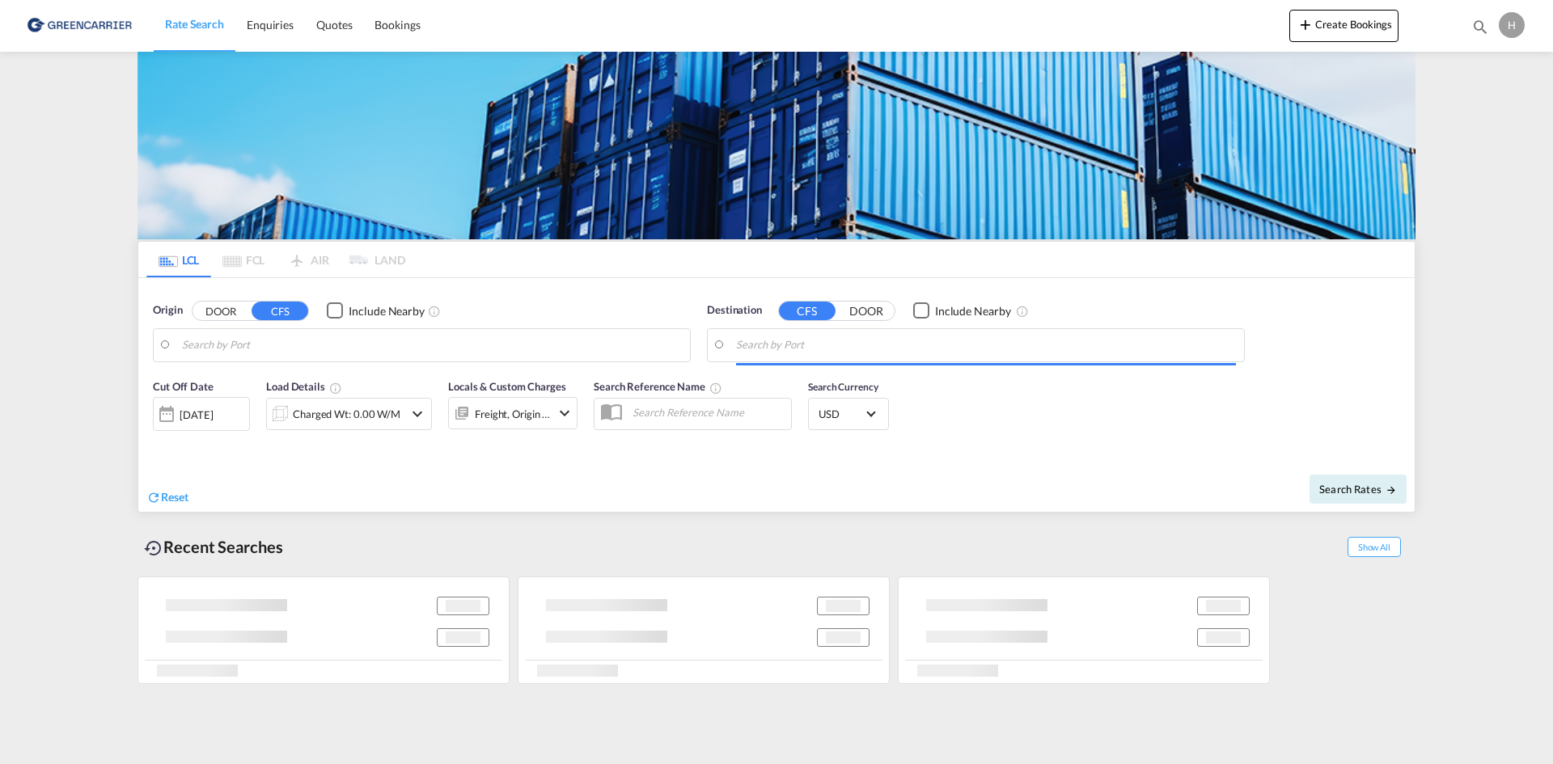 The height and width of the screenshot is (764, 1553). Describe the element at coordinates (843, 387) in the screenshot. I see `span: Search Currency` at that location.